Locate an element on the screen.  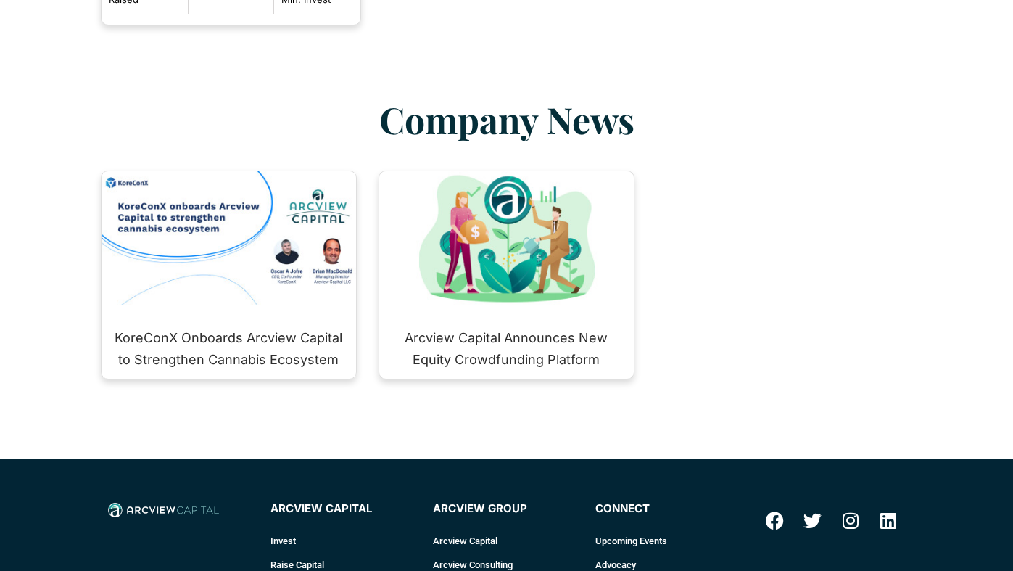
a: Arcview Capital Announces New Equity Crowdfunding Platform is located at coordinates (506, 349).